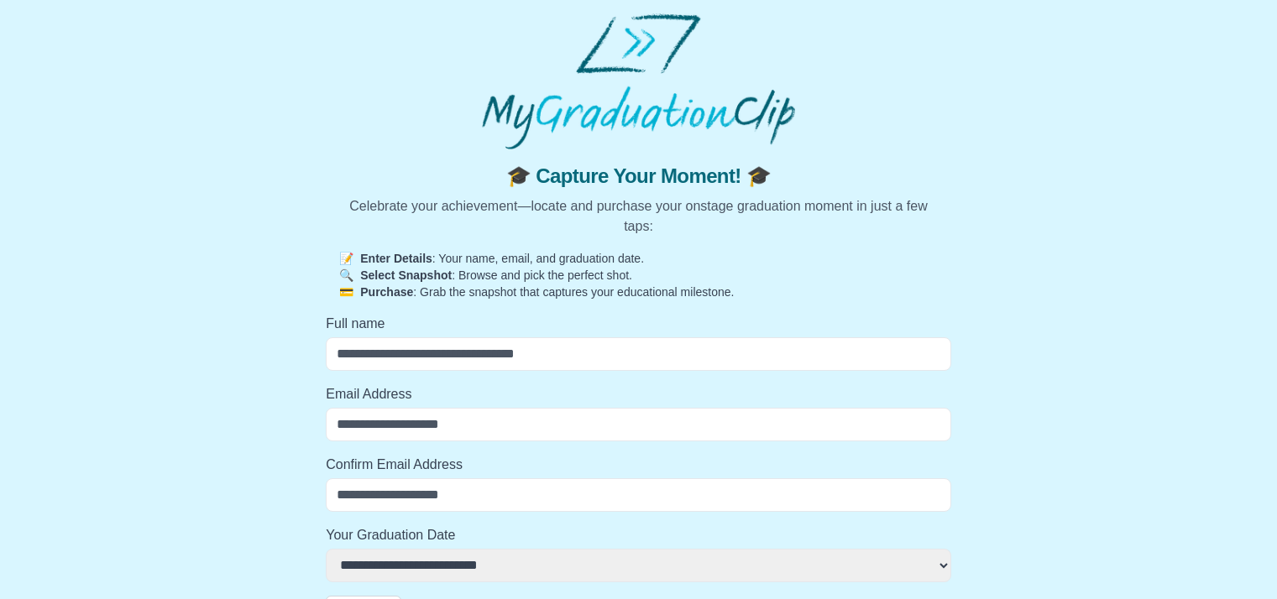 This screenshot has width=1277, height=599. I want to click on label: Confirm Email Address, so click(638, 465).